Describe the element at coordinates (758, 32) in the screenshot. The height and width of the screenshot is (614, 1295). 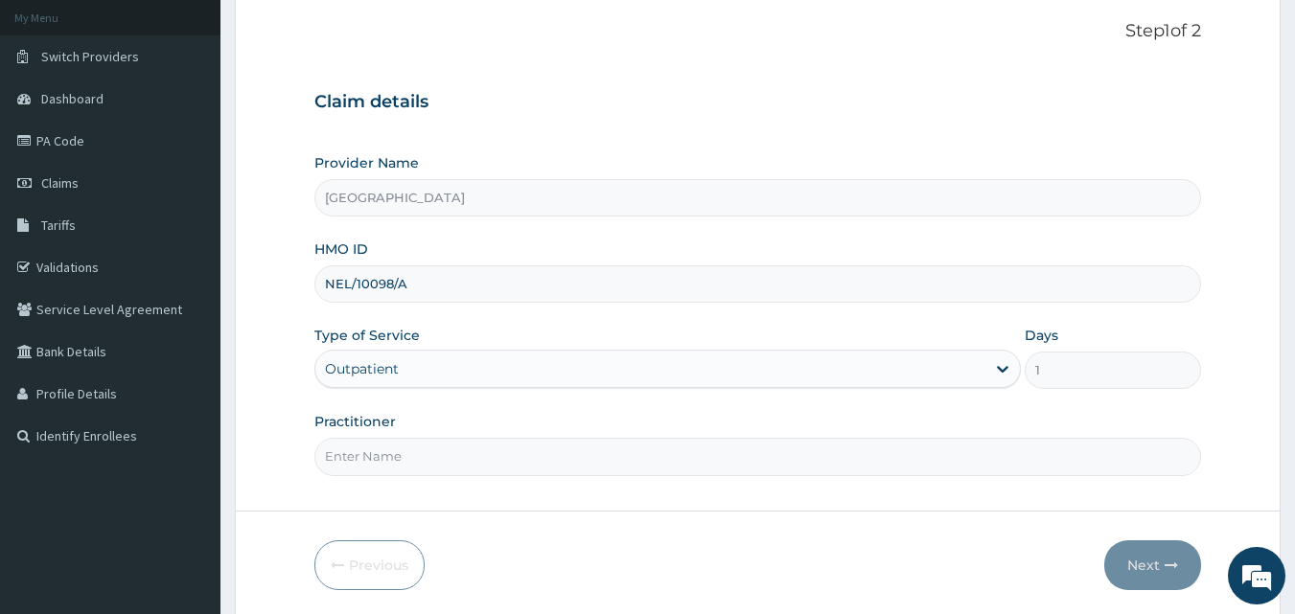
I see `p: Step 1 of 2` at that location.